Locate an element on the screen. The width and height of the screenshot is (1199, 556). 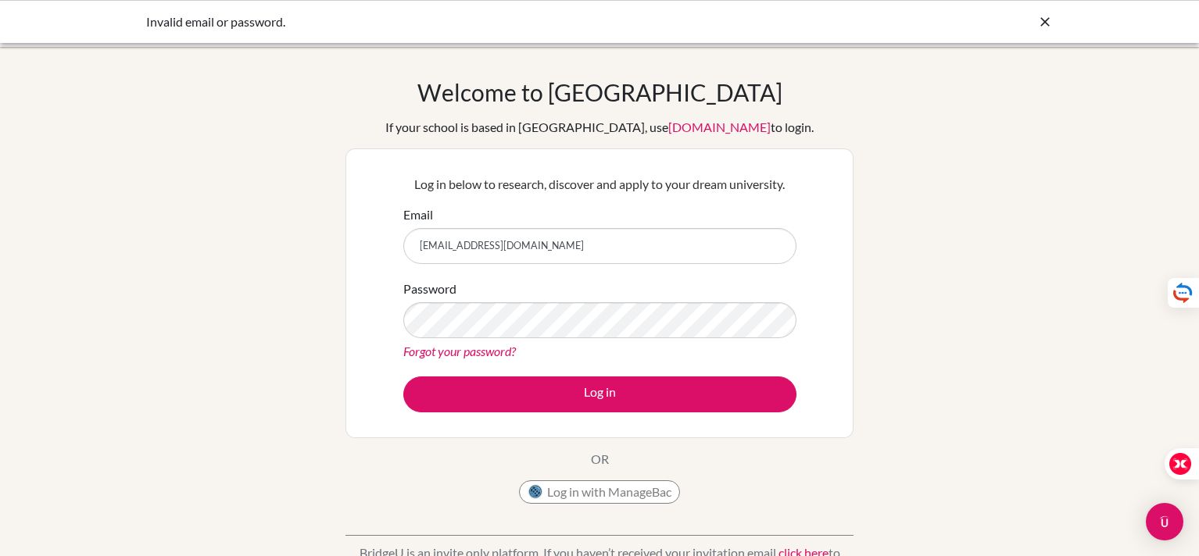
div: Invalid email or password. is located at coordinates (482, 22).